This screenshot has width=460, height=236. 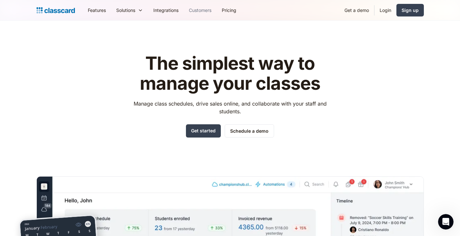 I want to click on a: Login, so click(x=385, y=10).